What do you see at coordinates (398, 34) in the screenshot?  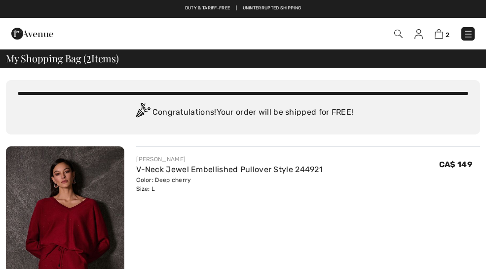 I see `img: Search` at bounding box center [398, 34].